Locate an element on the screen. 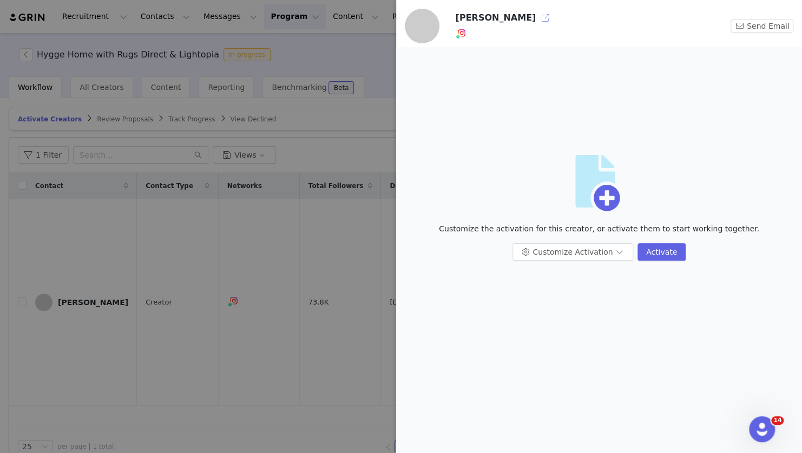 This screenshot has width=802, height=453. button: Activate is located at coordinates (662, 252).